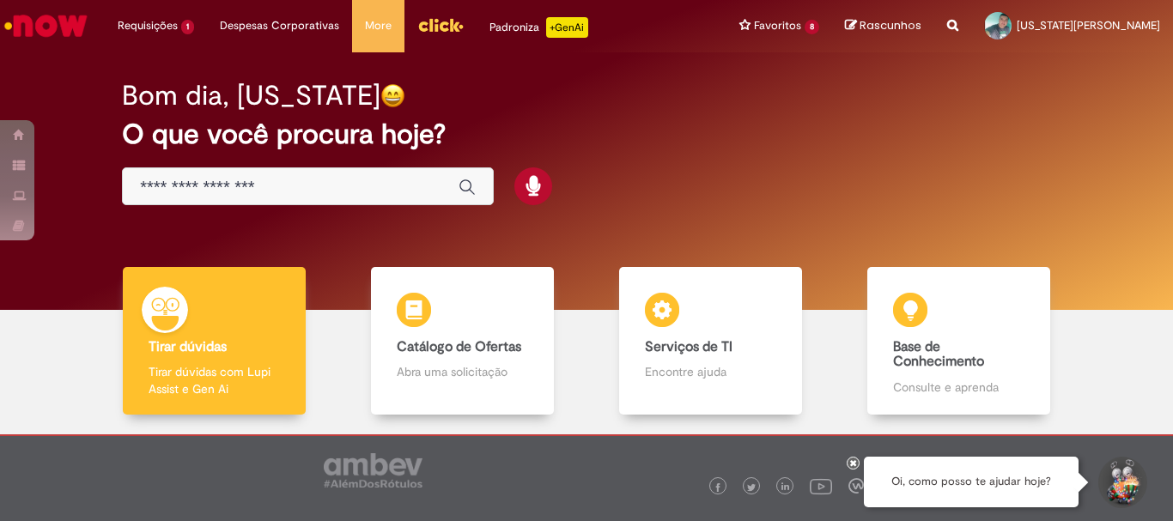 This screenshot has height=521, width=1173. I want to click on img: logo_footer_linkedin.png, so click(786, 488).